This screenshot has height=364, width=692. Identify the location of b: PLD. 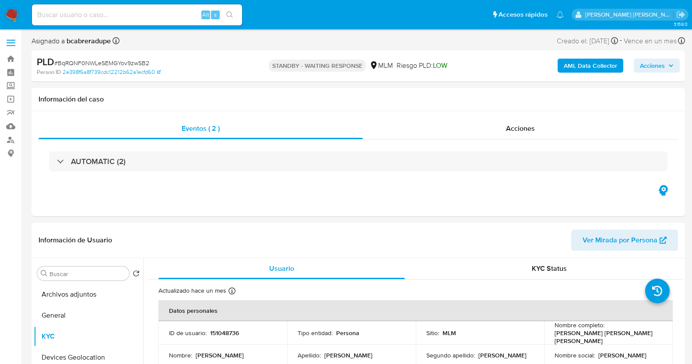
(46, 62).